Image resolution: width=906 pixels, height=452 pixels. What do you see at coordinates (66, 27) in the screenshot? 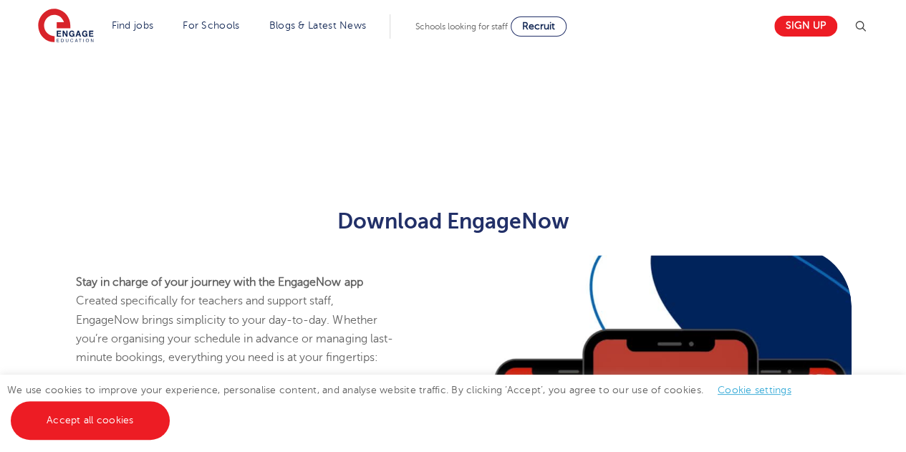
I see `img: Engage Education` at bounding box center [66, 27].